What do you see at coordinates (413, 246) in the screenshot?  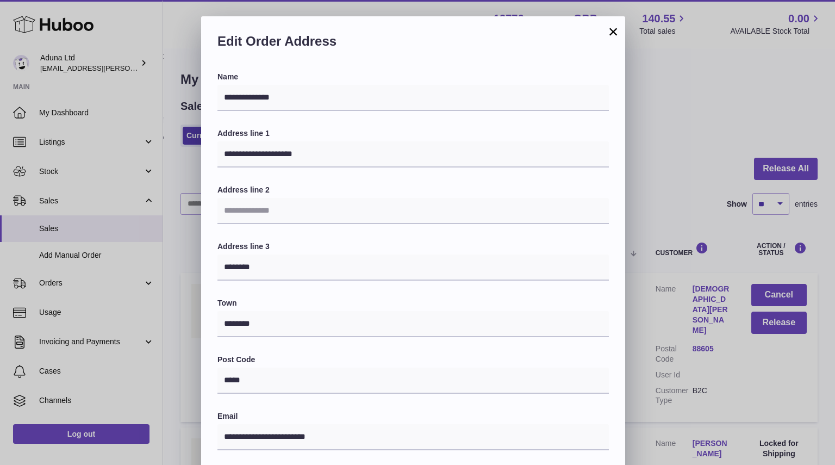 I see `label: Address line 3` at bounding box center [413, 246].